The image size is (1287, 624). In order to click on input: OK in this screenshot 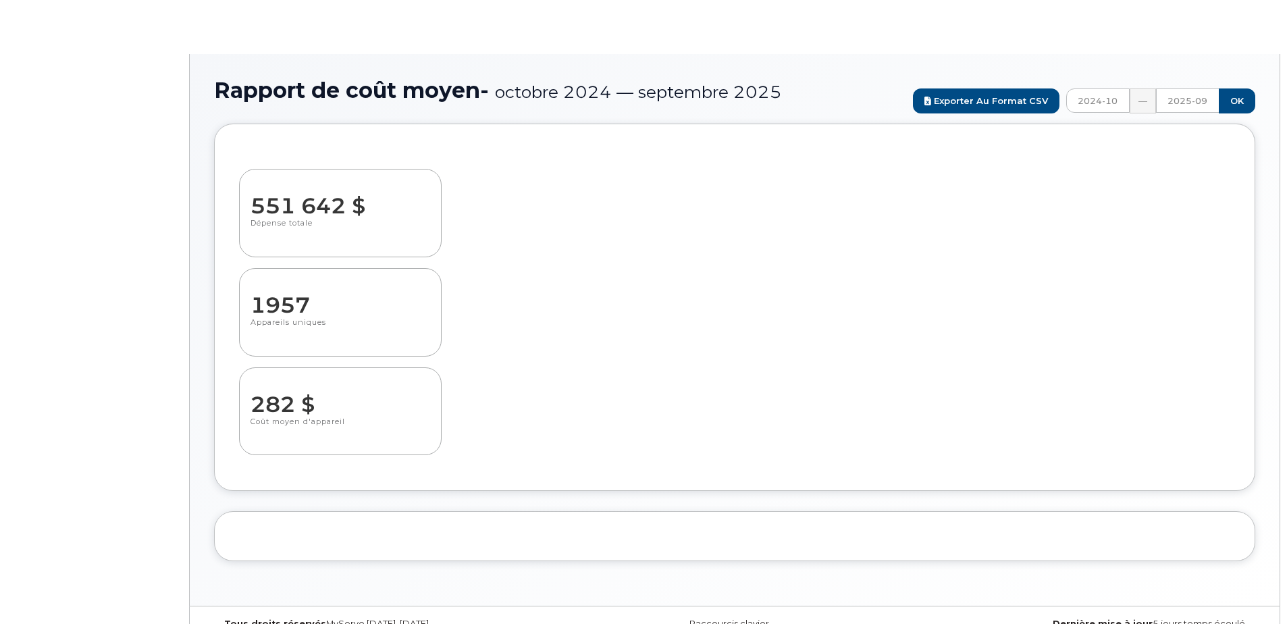, I will do `click(1237, 101)`.